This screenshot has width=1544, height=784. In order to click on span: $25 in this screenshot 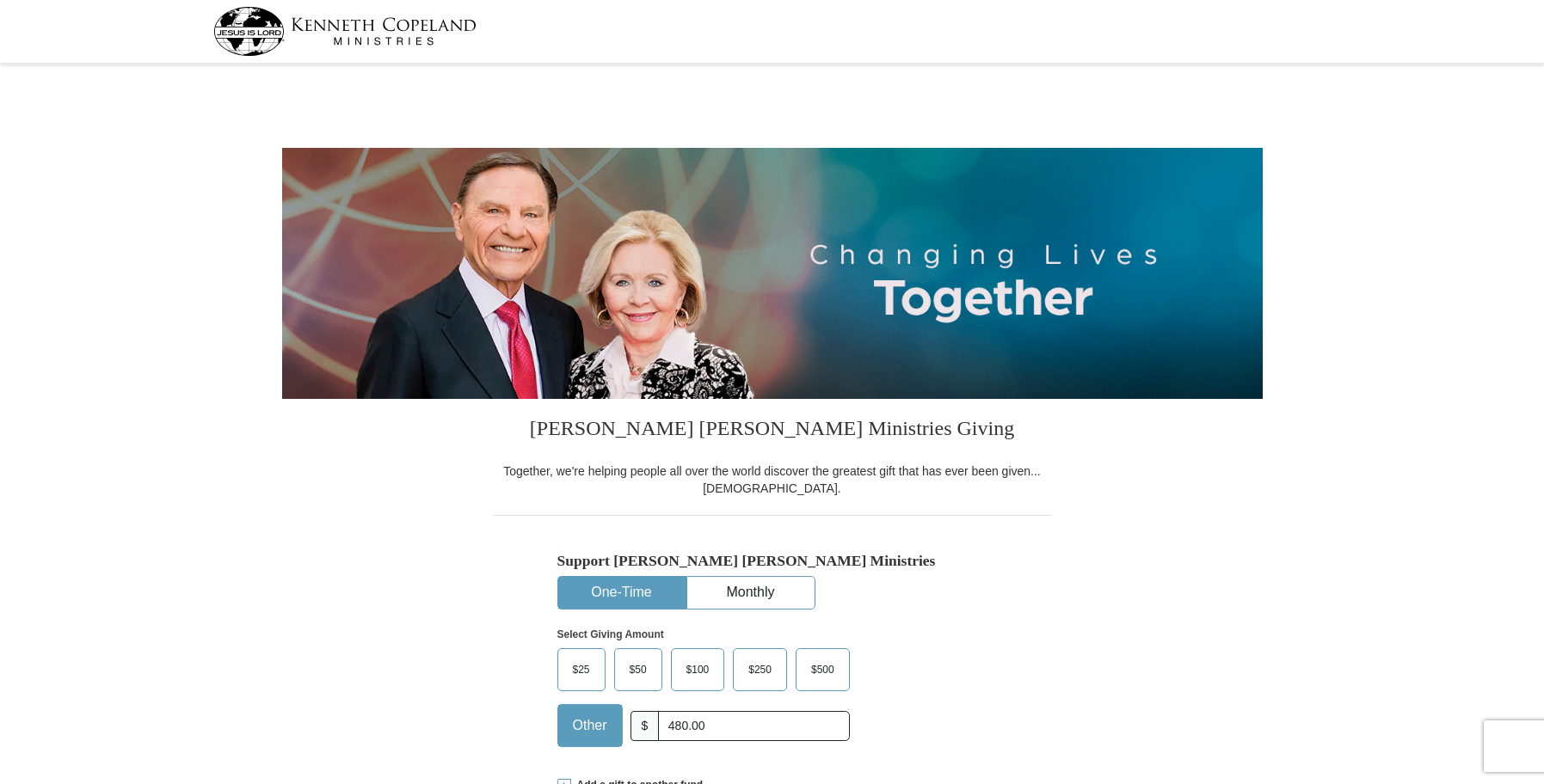, I will do `click(581, 670)`.